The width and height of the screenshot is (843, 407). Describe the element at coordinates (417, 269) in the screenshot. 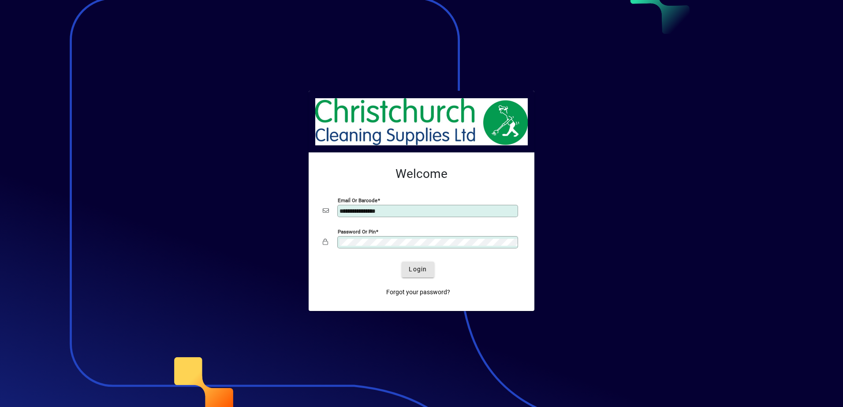

I see `span: Login` at that location.